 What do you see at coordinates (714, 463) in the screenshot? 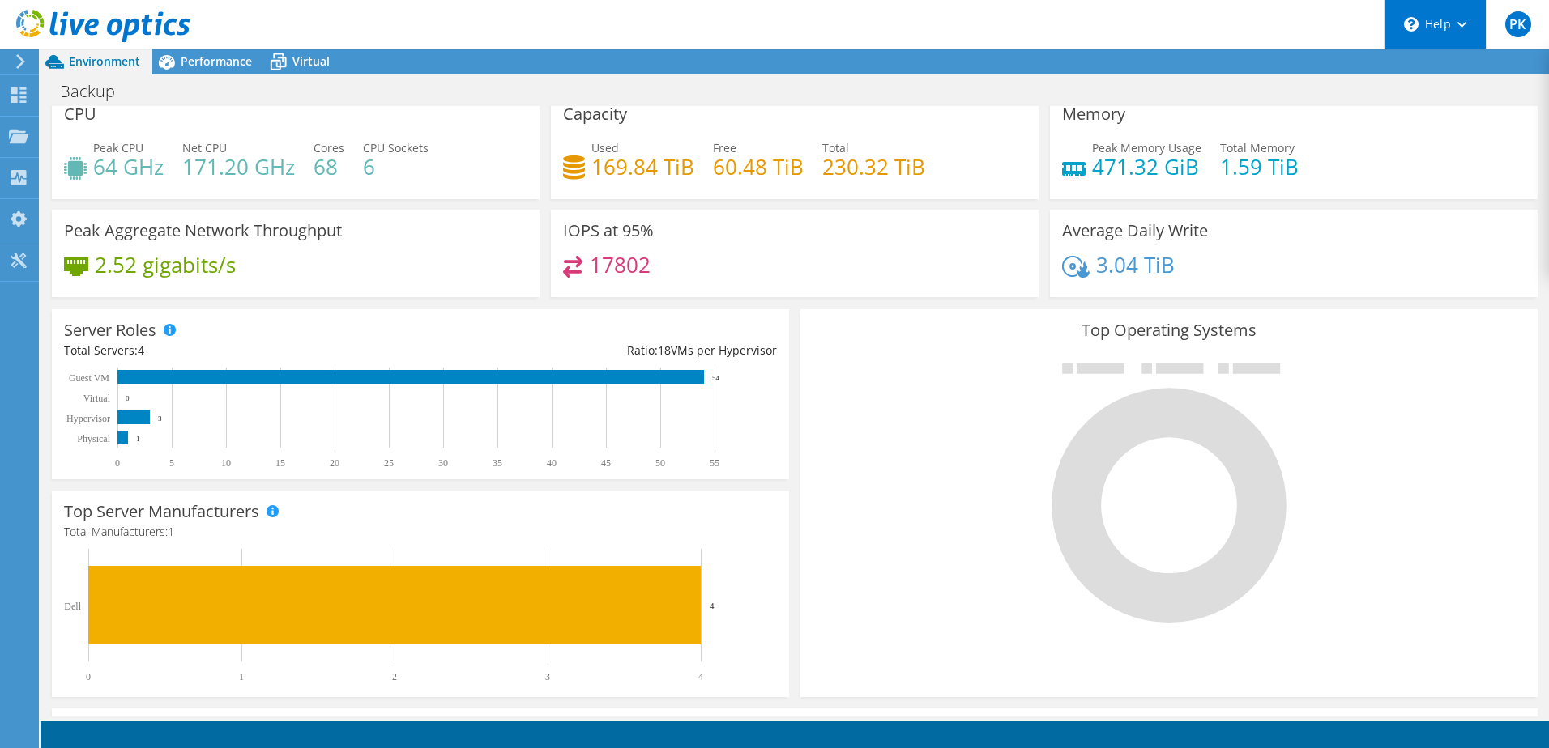
I see `text: 55` at bounding box center [714, 463].